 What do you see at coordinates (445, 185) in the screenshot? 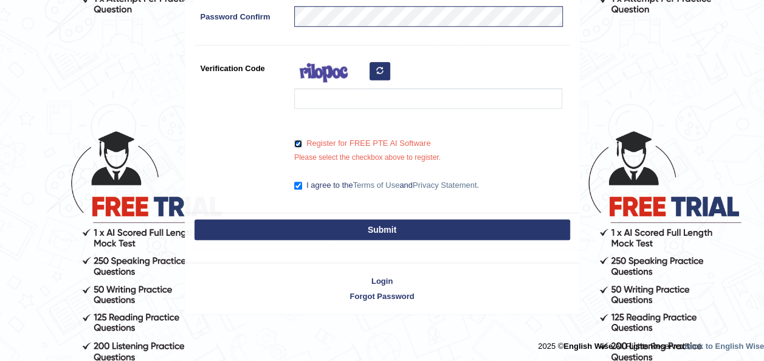
I see `a: Privacy Statement` at bounding box center [445, 185].